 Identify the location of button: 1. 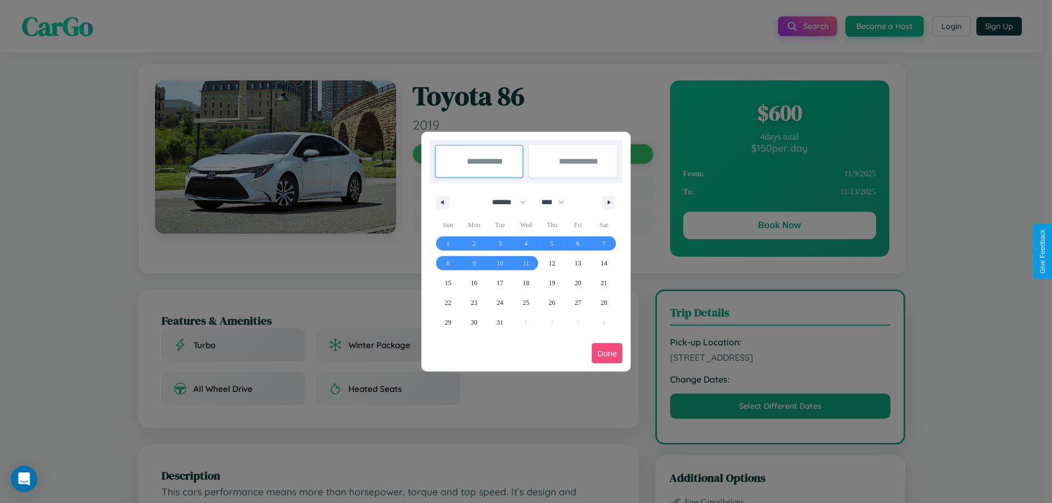
(448, 244).